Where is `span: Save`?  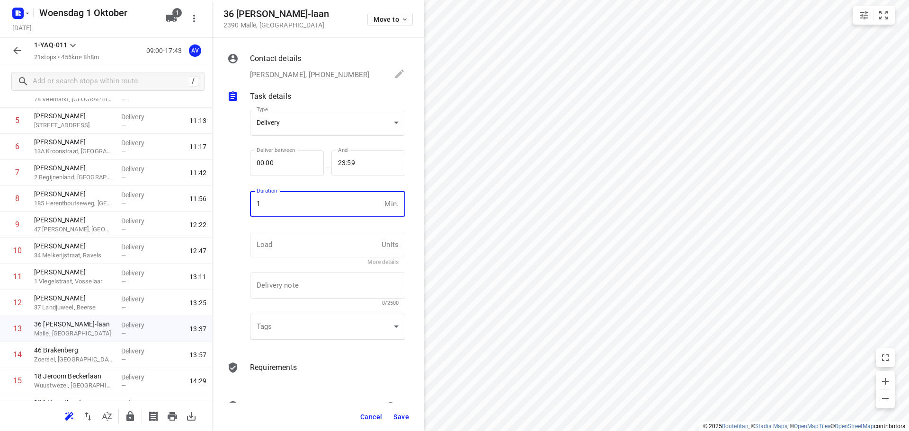
span: Save is located at coordinates (401, 417).